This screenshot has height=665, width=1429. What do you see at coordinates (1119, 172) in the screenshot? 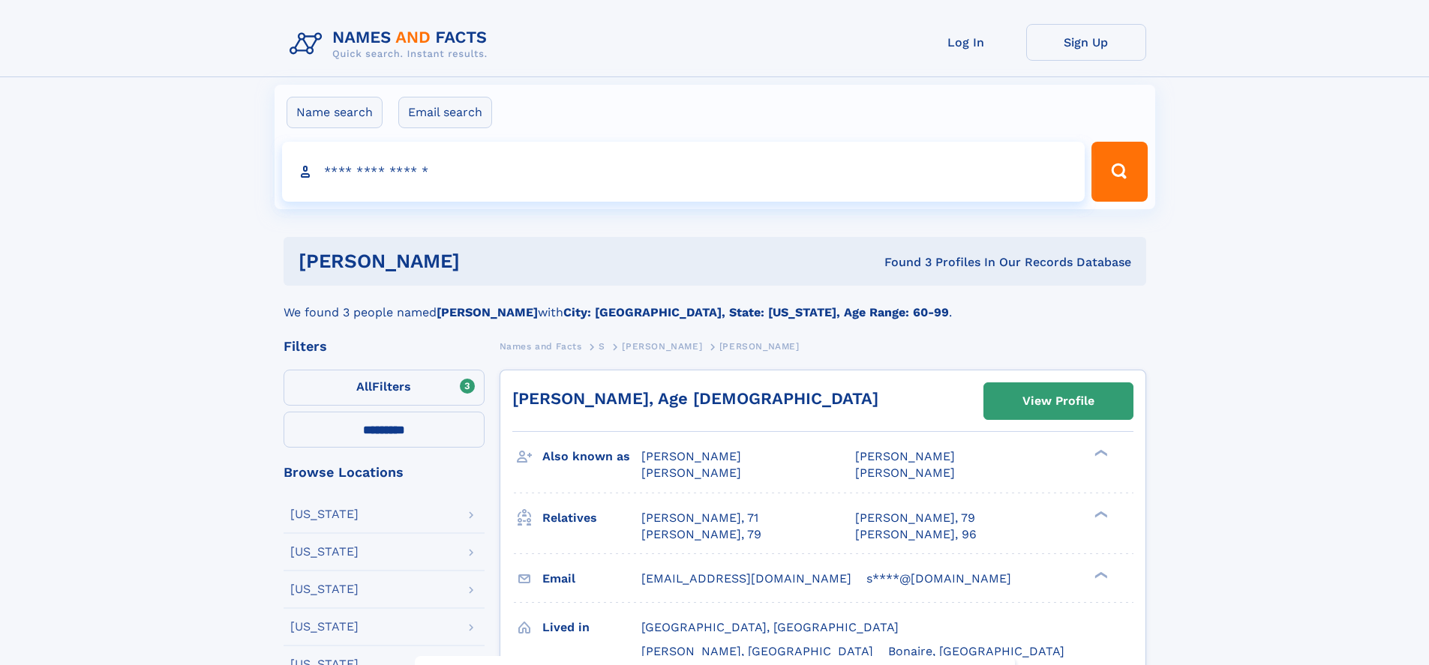
I see `button: Search Button` at bounding box center [1119, 172].